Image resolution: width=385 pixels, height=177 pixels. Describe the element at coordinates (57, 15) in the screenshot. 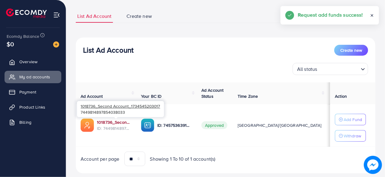

I see `img: menu` at that location.